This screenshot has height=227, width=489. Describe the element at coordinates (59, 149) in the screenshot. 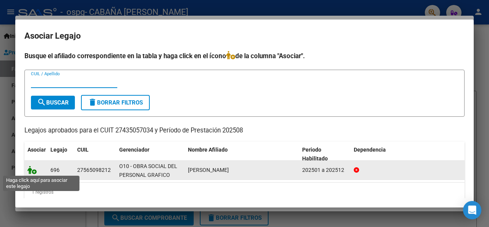

I see `span: Legajo` at that location.